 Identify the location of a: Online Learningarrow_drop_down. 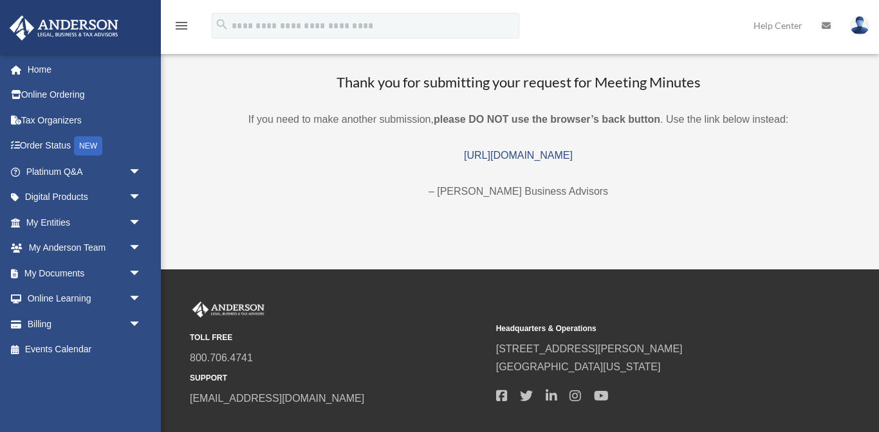
(85, 299).